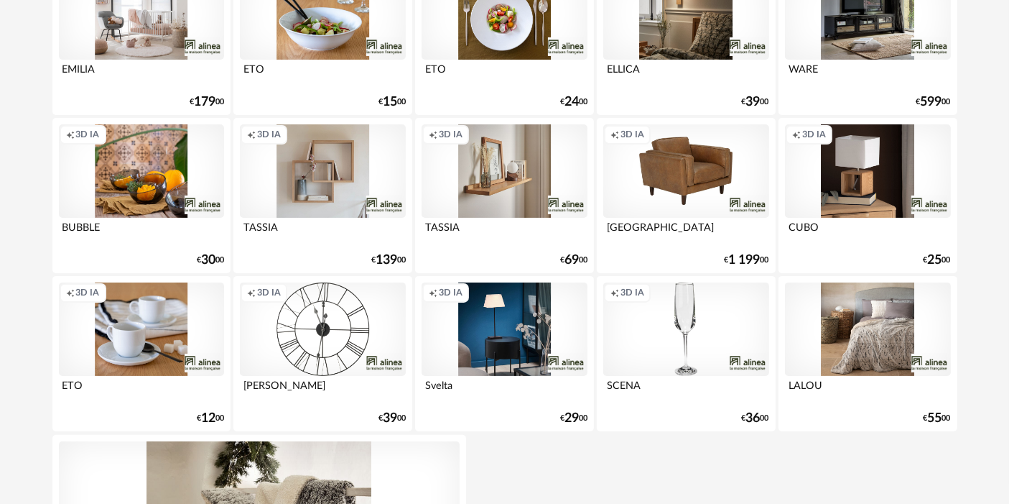 This screenshot has height=504, width=1009. Describe the element at coordinates (323, 195) in the screenshot. I see `a: Creation icon 3D IA TASSIA €13900` at that location.